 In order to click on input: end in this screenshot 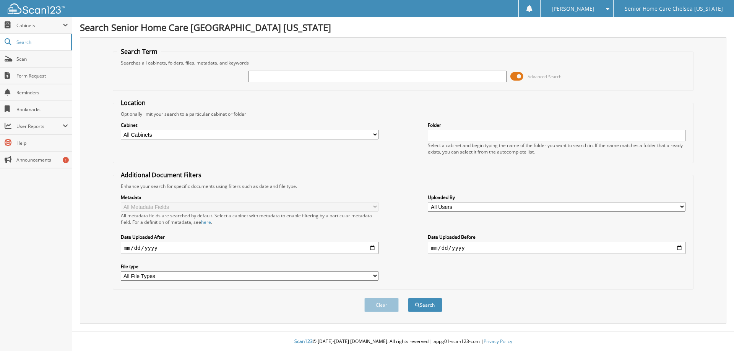, I will do `click(557, 248)`.